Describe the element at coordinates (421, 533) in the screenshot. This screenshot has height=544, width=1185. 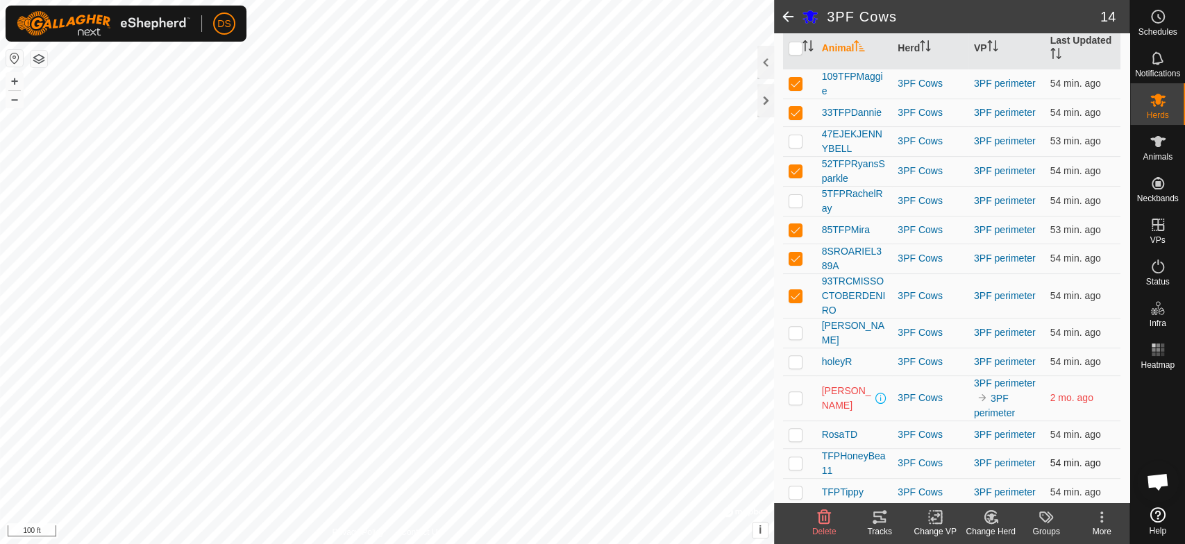
I see `a: Contact Us` at that location.